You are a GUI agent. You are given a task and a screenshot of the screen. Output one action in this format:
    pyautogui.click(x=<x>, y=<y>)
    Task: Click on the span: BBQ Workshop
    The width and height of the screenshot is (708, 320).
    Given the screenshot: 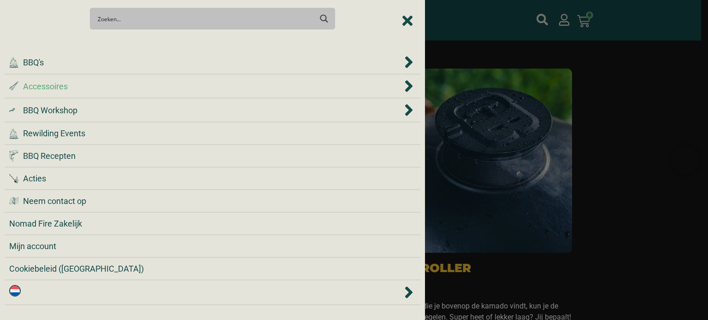 What is the action you would take?
    pyautogui.click(x=50, y=110)
    